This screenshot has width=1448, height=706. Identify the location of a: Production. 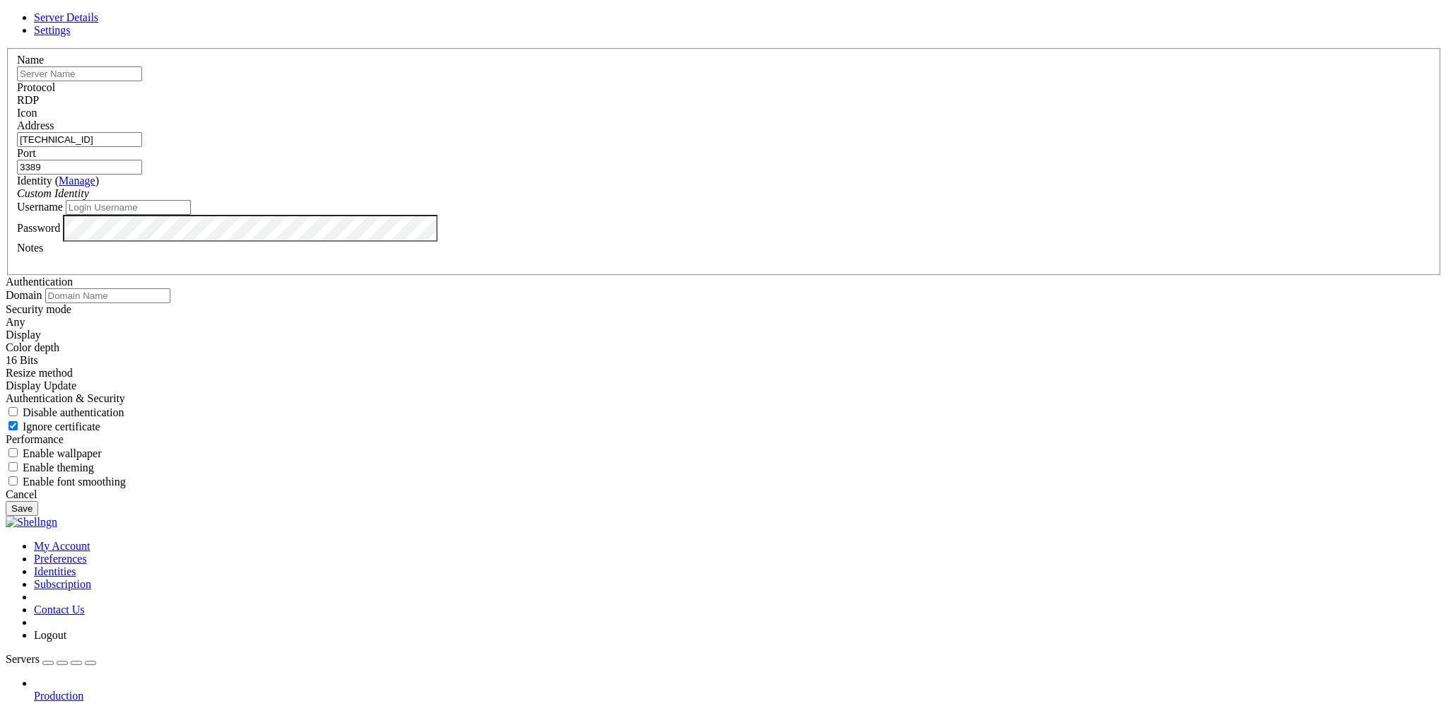
(738, 696).